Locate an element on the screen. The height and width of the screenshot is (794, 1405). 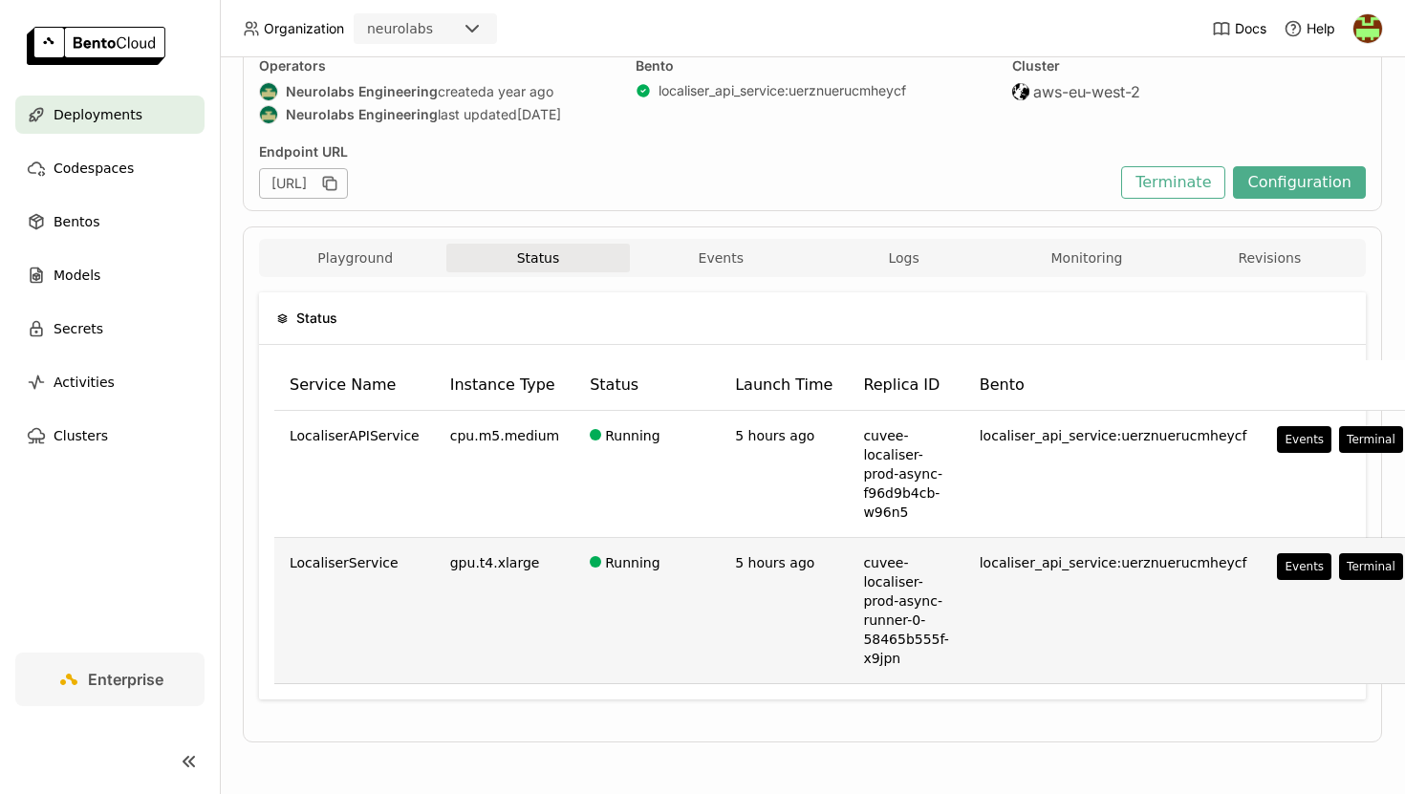
a: Models is located at coordinates (110, 275).